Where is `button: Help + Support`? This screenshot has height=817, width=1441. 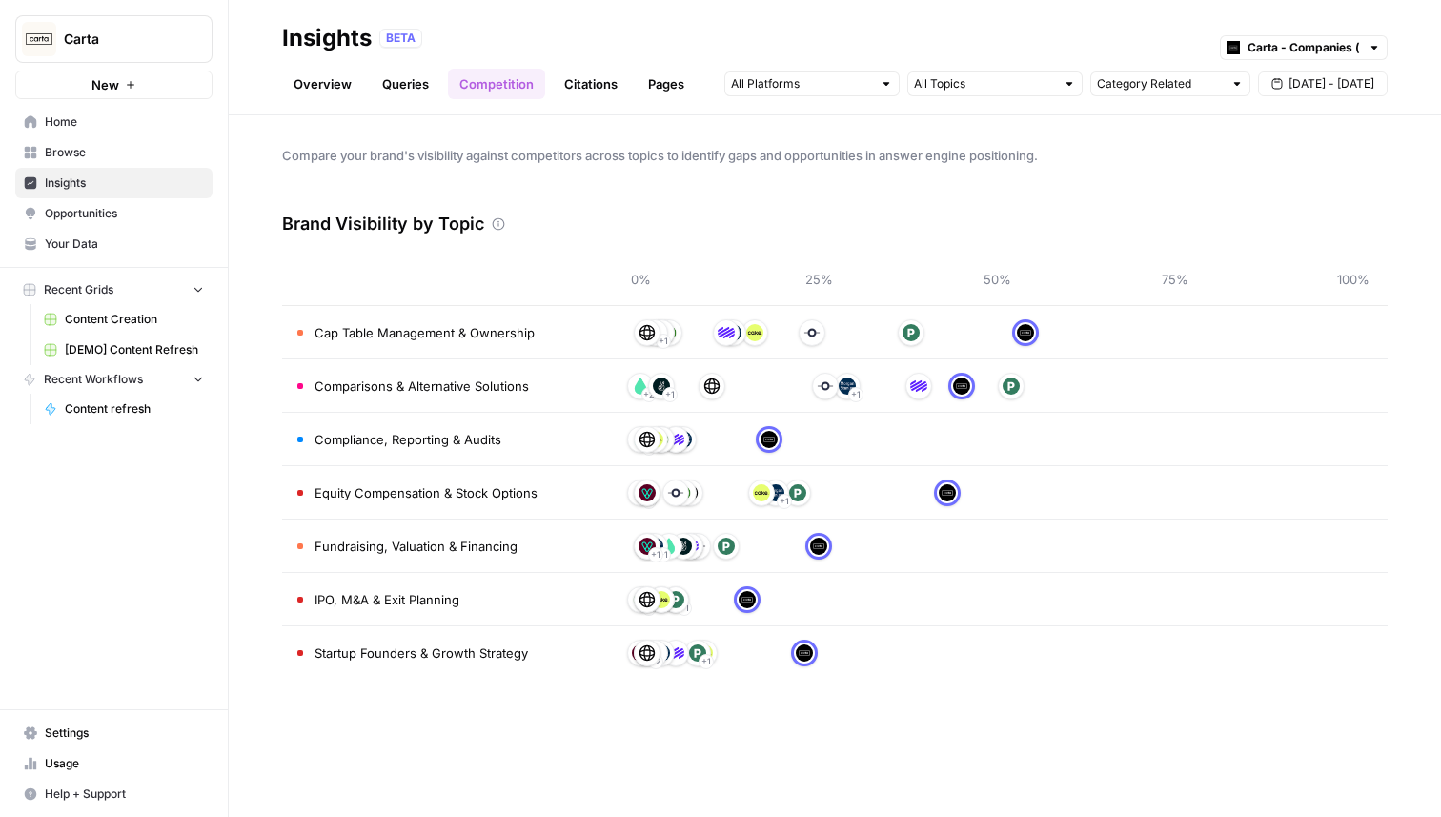
button: Help + Support is located at coordinates (113, 794).